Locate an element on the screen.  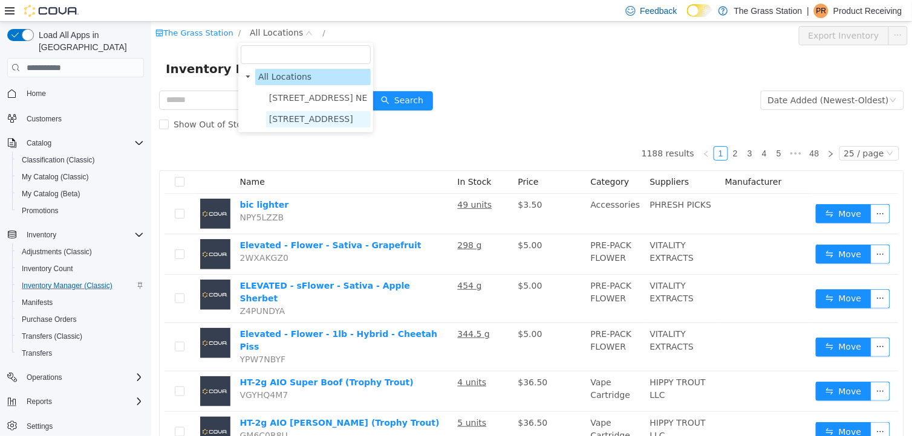
a: Classification (Classic) is located at coordinates (58, 160).